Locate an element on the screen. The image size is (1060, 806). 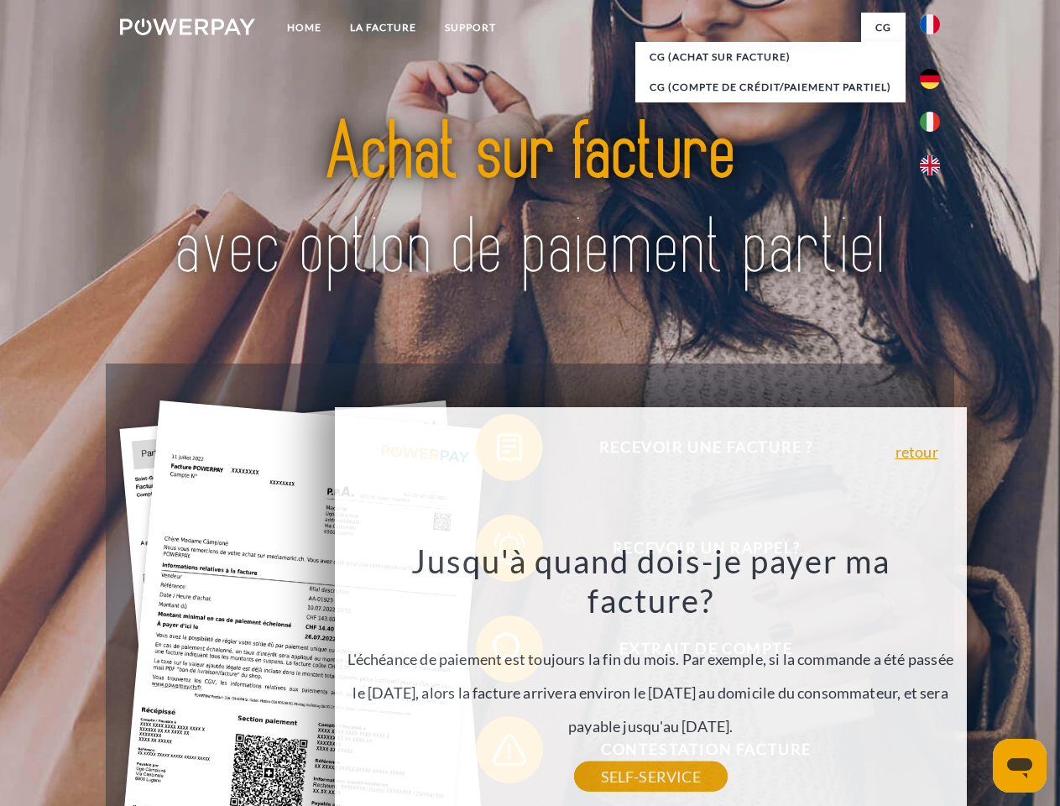
img: title-powerpay_fr.svg is located at coordinates (530, 201).